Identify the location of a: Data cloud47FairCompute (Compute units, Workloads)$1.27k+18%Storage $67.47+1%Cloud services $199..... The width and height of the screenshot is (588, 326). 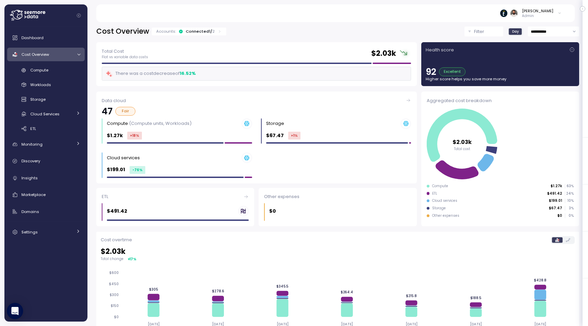
(257, 137).